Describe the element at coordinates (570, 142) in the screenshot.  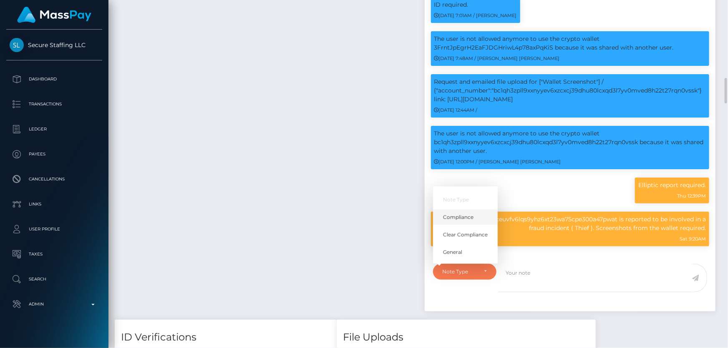
I see `p: The user is not allowed anymore to use the crypto wallet bc1qh3zpll9xxnyyev6xzcxcj39dhu80lcxqd3l7...` at that location.